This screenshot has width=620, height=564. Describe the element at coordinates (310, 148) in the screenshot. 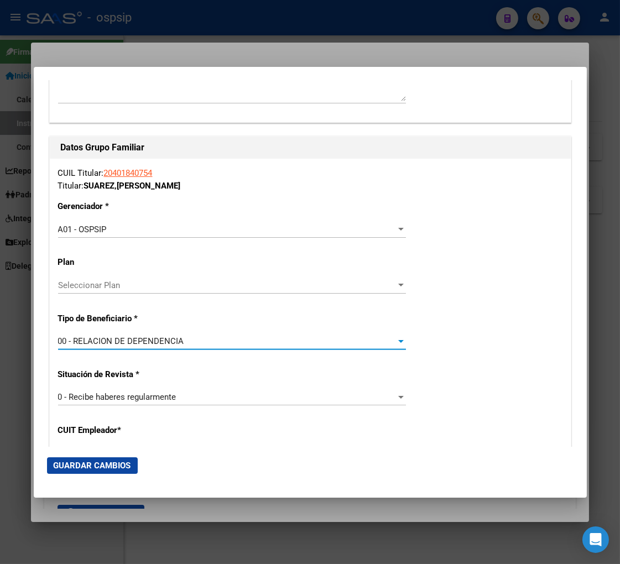

I see `h1: Datos Grupo Familiar` at that location.